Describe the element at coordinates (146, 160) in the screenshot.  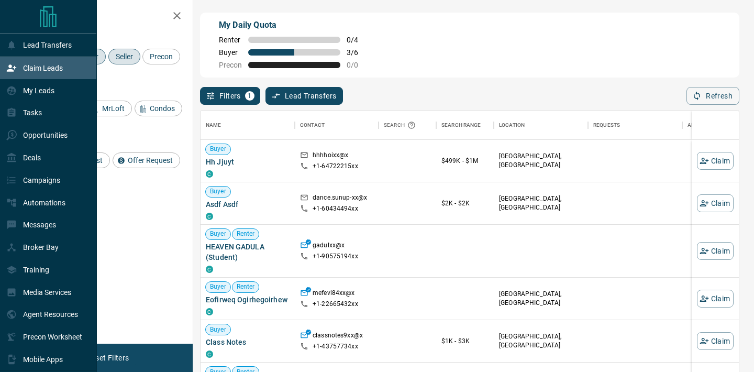
I see `div: Offer Request` at that location.